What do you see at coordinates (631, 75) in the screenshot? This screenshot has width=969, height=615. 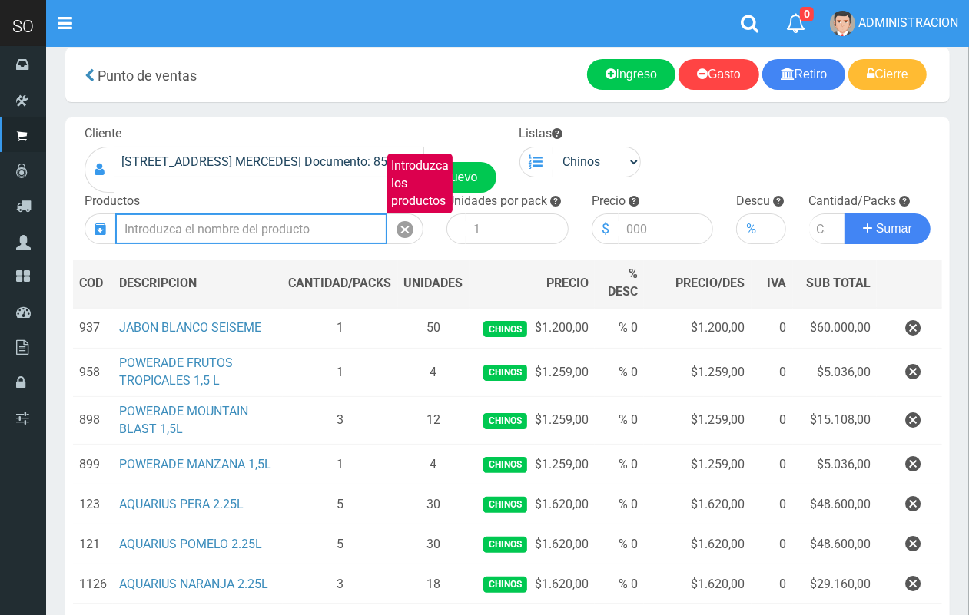 I see `a: Ingreso` at bounding box center [631, 75].